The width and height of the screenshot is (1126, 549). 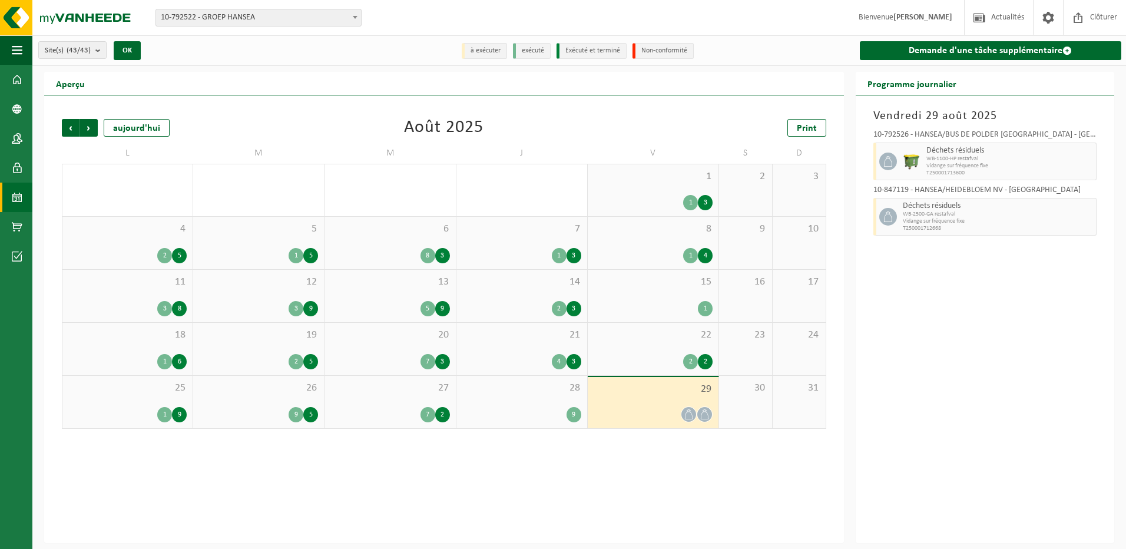 What do you see at coordinates (444, 128) in the screenshot?
I see `div: Août 2025` at bounding box center [444, 128].